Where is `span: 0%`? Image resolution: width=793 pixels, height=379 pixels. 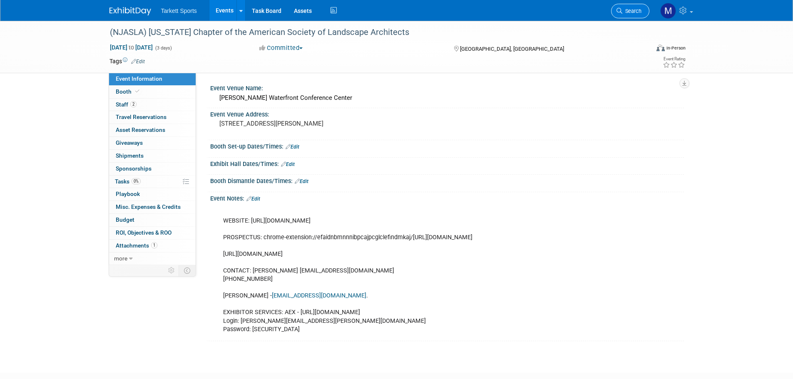
span: 0% is located at coordinates (136, 181).